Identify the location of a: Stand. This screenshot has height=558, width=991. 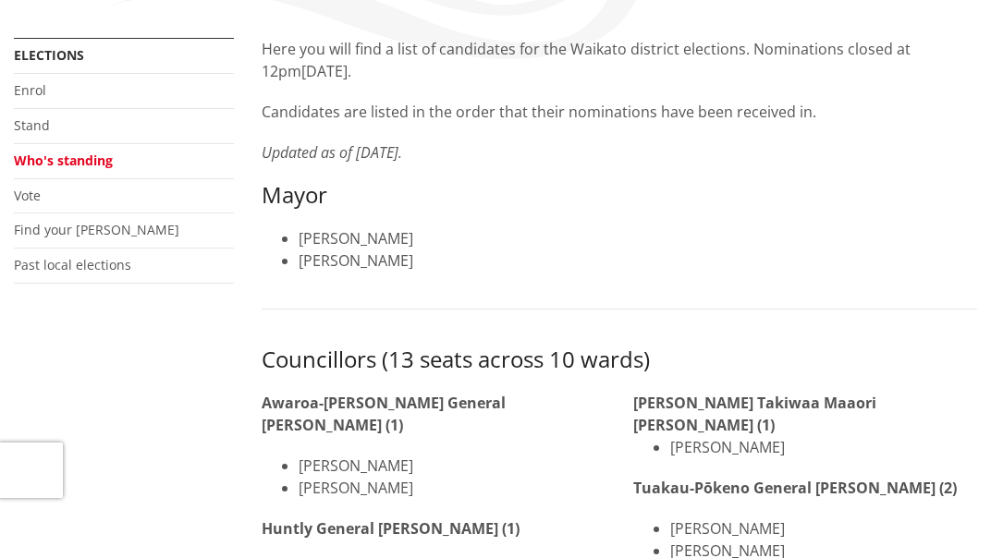
(31, 125).